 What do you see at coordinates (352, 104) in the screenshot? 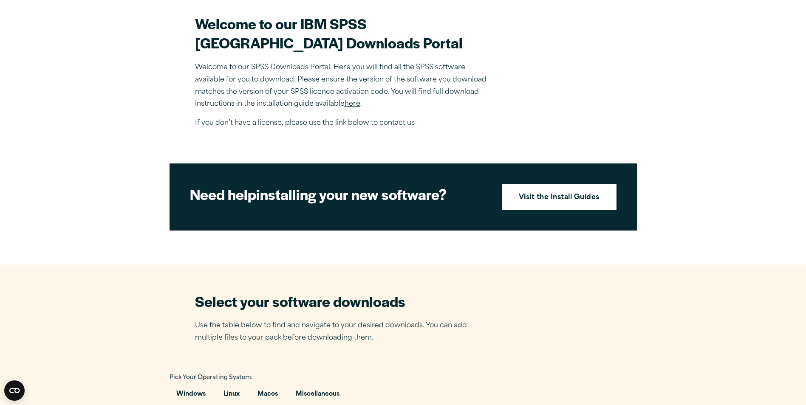
I see `a: here` at bounding box center [352, 104].